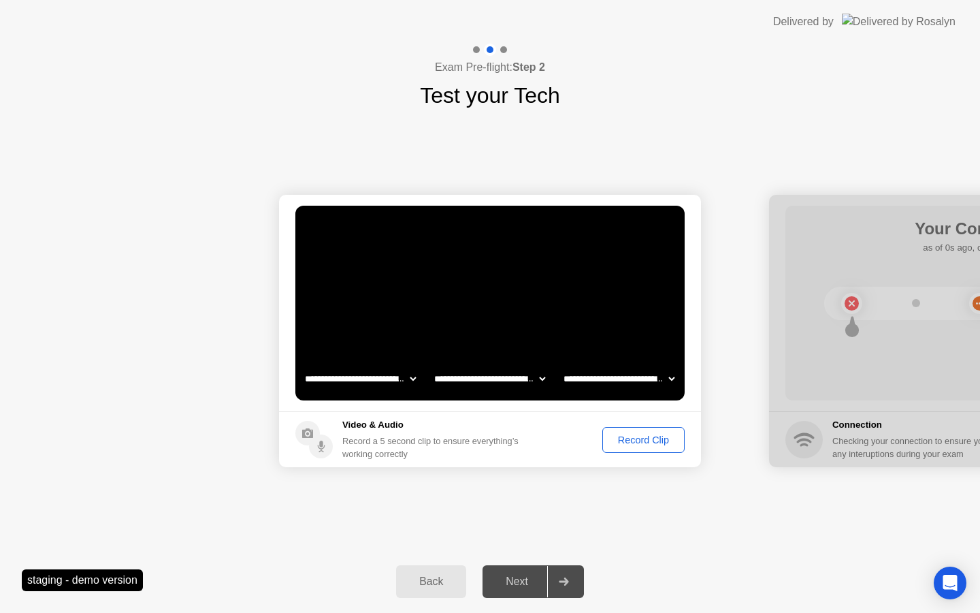 Image resolution: width=980 pixels, height=613 pixels. Describe the element at coordinates (899, 21) in the screenshot. I see `img: Delivered by Rosalyn` at that location.